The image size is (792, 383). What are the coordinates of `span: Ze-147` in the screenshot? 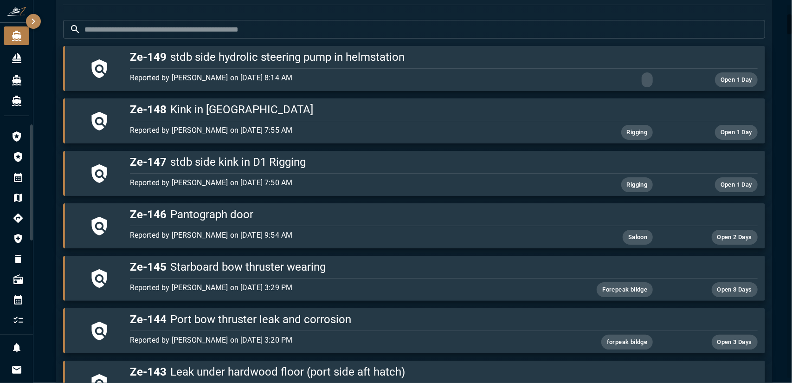 It's located at (148, 162).